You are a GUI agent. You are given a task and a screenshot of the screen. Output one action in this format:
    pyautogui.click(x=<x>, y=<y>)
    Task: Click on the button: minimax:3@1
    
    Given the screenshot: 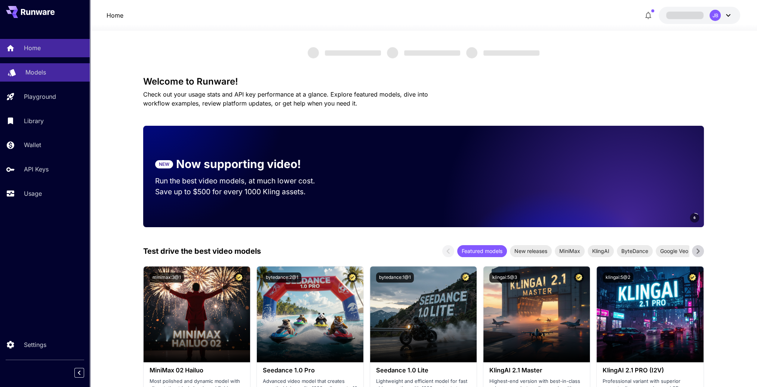 What is the action you would take?
    pyautogui.click(x=167, y=277)
    